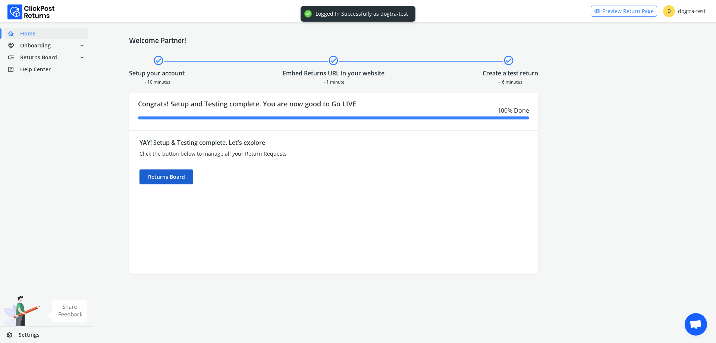 This screenshot has width=716, height=343. I want to click on span: visibility, so click(597, 11).